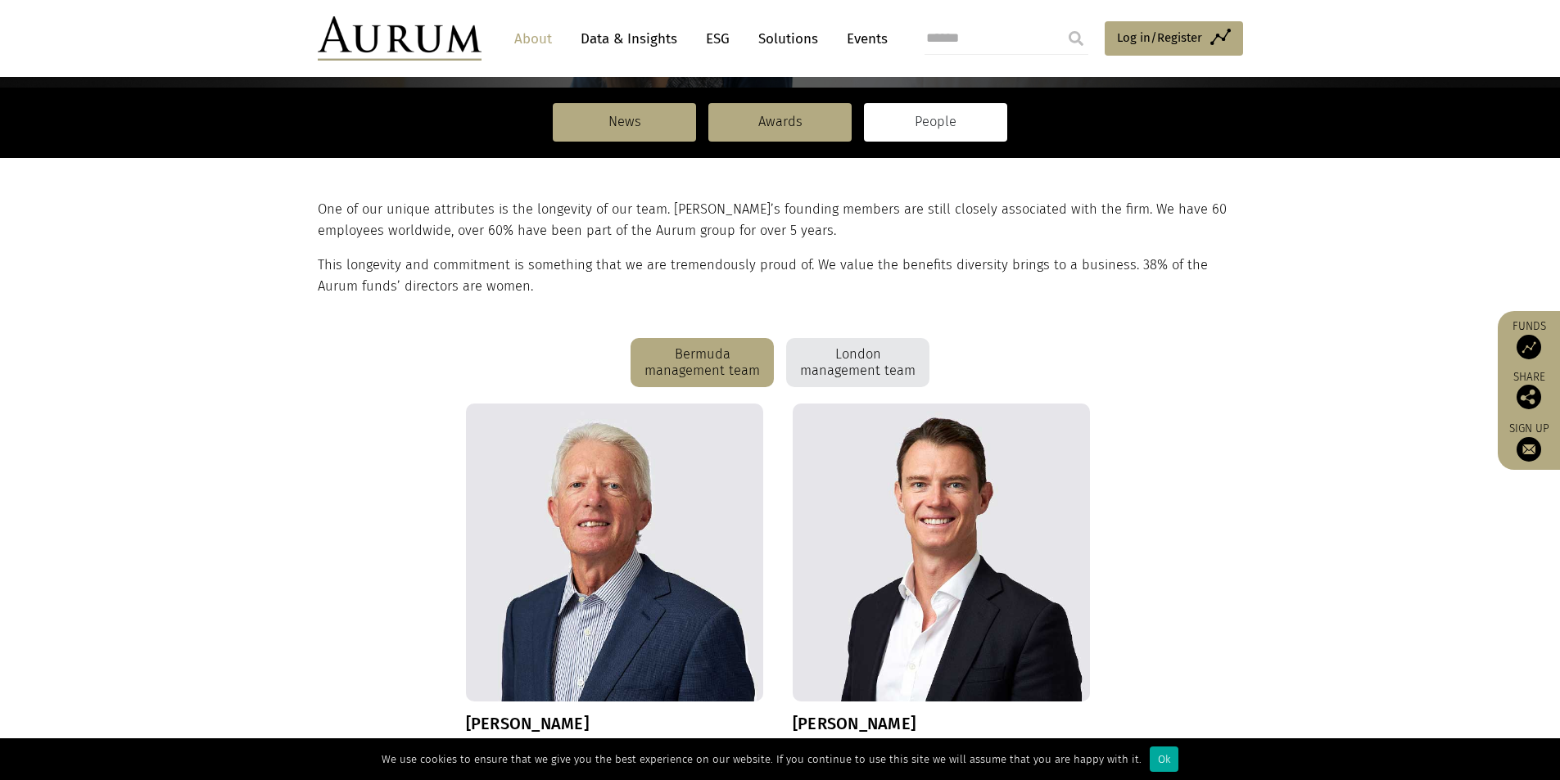 The height and width of the screenshot is (780, 1560). I want to click on a: Solutions, so click(788, 38).